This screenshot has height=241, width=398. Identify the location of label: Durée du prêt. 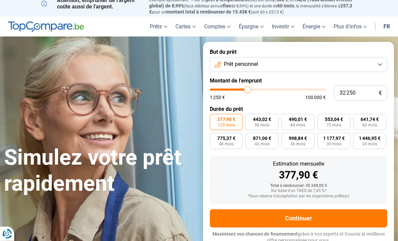
(299, 109).